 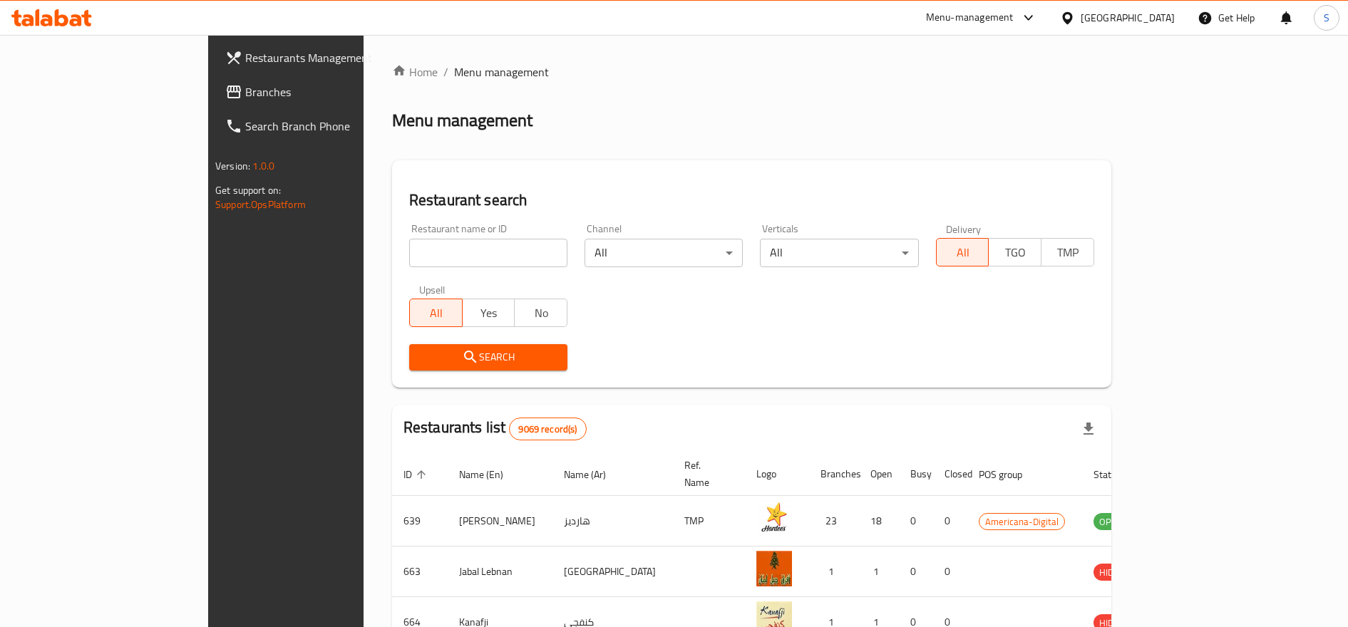 What do you see at coordinates (1067, 252) in the screenshot?
I see `button: TMP` at bounding box center [1067, 252].